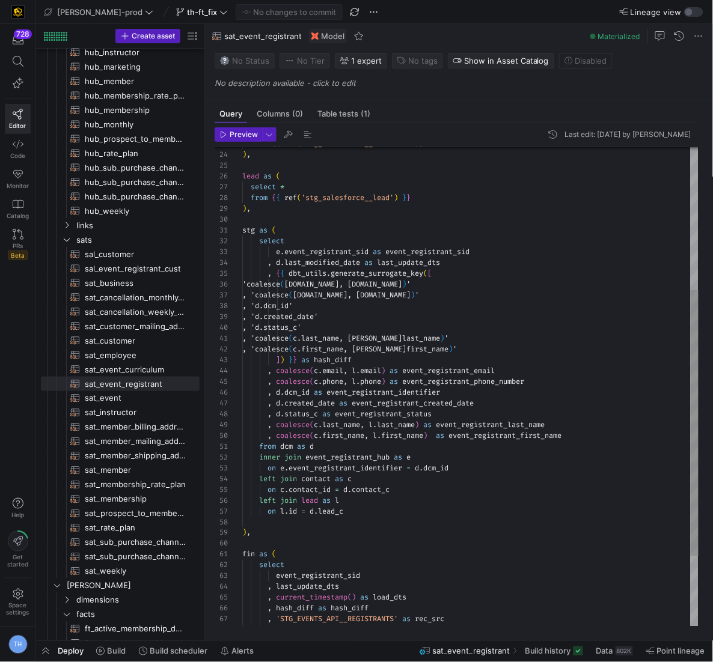 The width and height of the screenshot is (713, 662). Describe the element at coordinates (461, 83) in the screenshot. I see `p: No description available - click to edit` at that location.